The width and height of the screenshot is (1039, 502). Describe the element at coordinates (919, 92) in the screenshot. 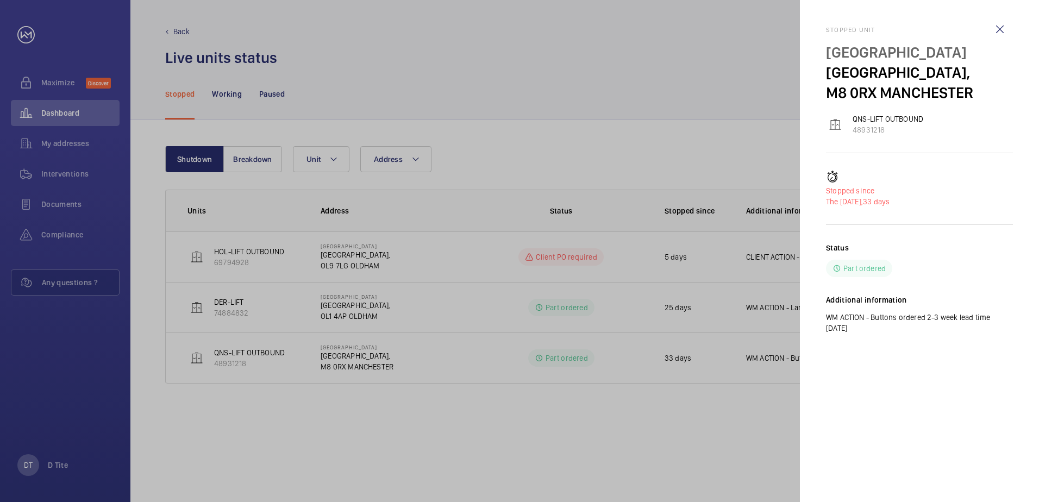

I see `p: M8 0RX MANCHESTER` at that location.